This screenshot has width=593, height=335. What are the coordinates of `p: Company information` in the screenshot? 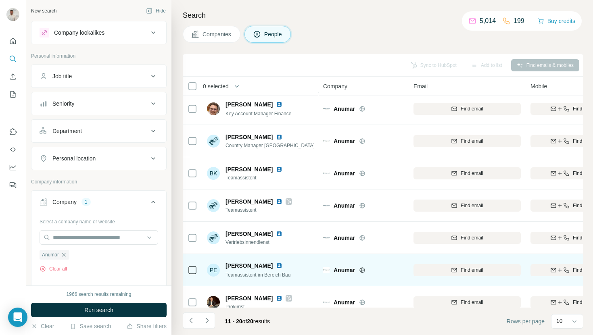 It's located at (99, 182).